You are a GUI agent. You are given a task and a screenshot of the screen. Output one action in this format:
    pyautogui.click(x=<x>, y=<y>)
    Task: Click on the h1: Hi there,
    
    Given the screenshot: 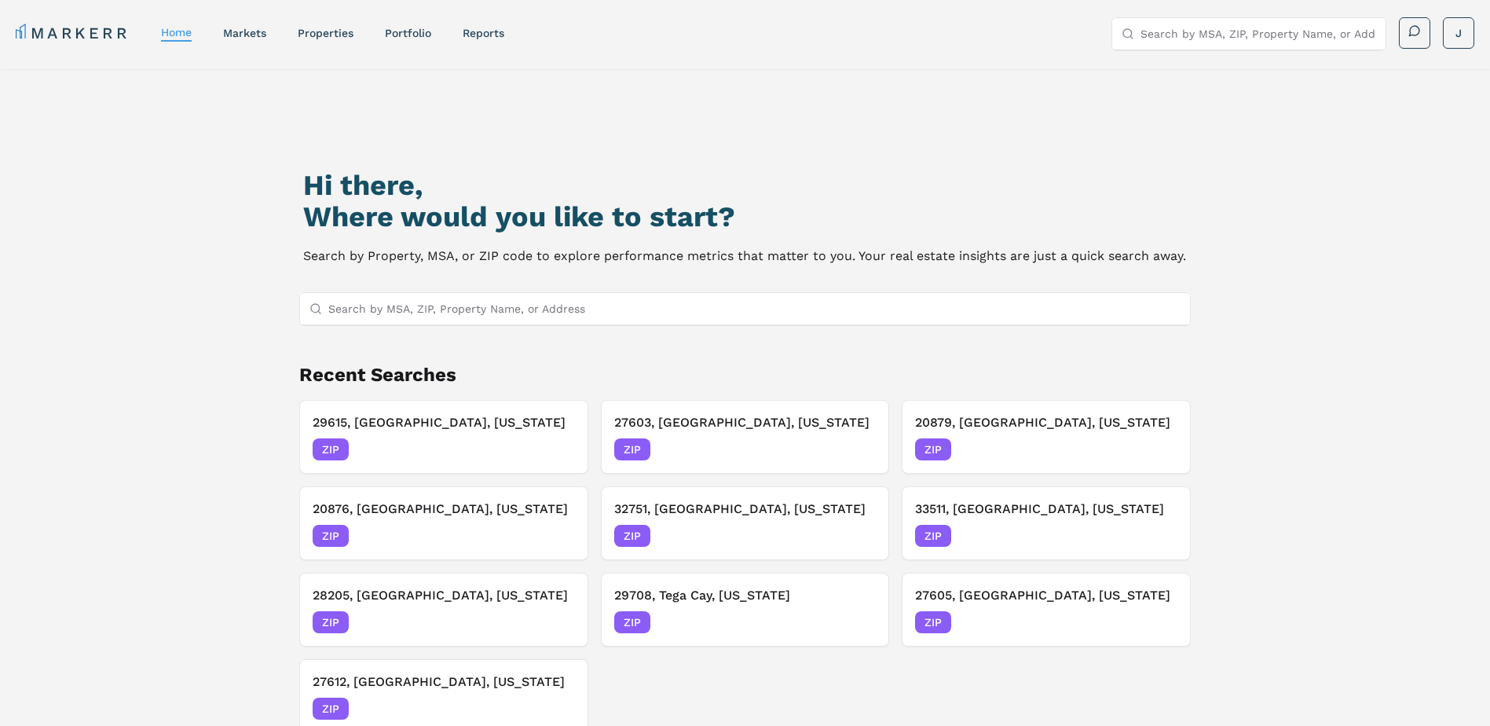 What is the action you would take?
    pyautogui.click(x=744, y=185)
    